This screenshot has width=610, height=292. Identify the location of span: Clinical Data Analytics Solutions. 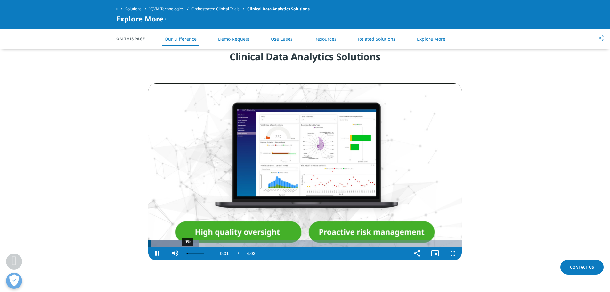
(278, 9).